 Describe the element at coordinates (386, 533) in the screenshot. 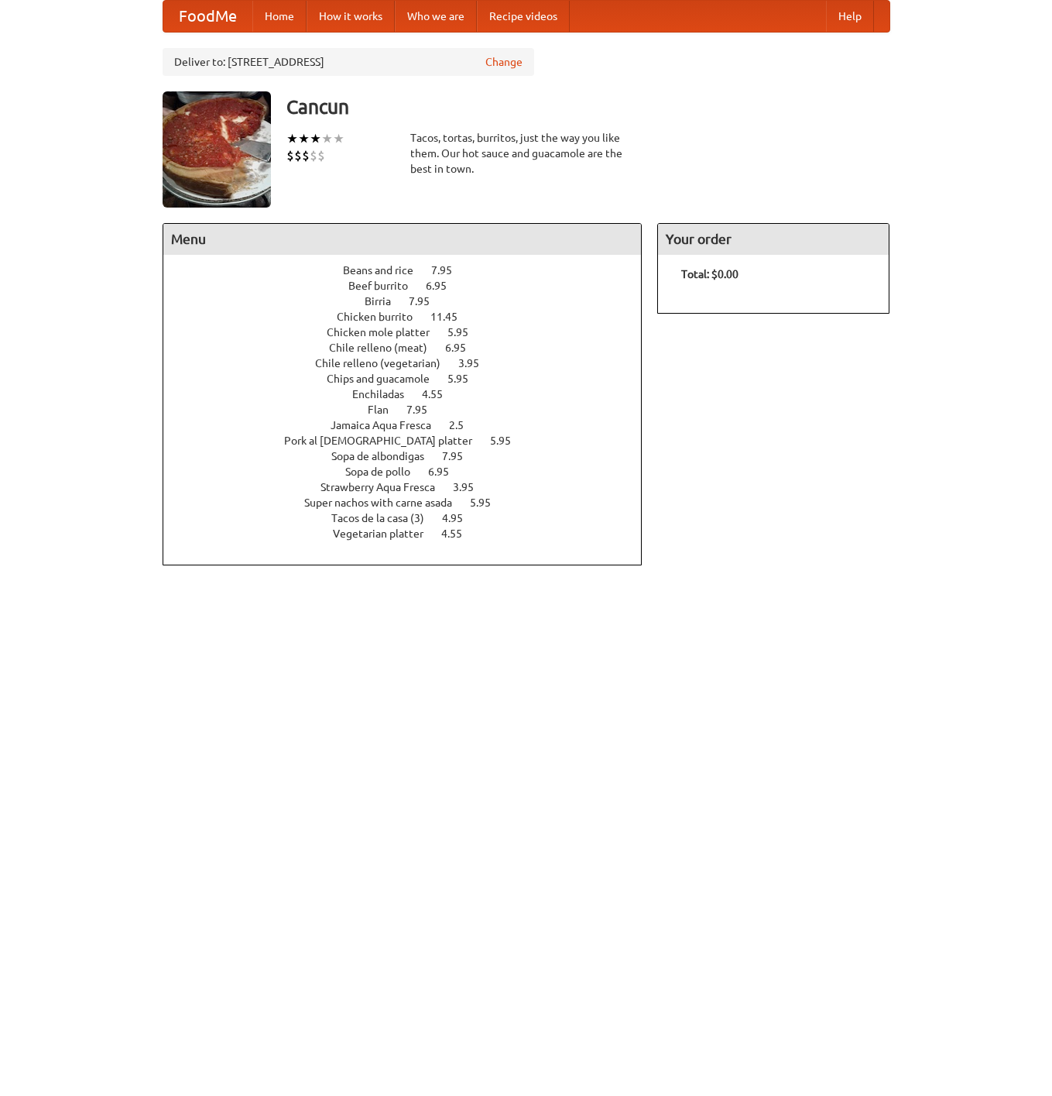

I see `span: Vegetarian platter` at that location.